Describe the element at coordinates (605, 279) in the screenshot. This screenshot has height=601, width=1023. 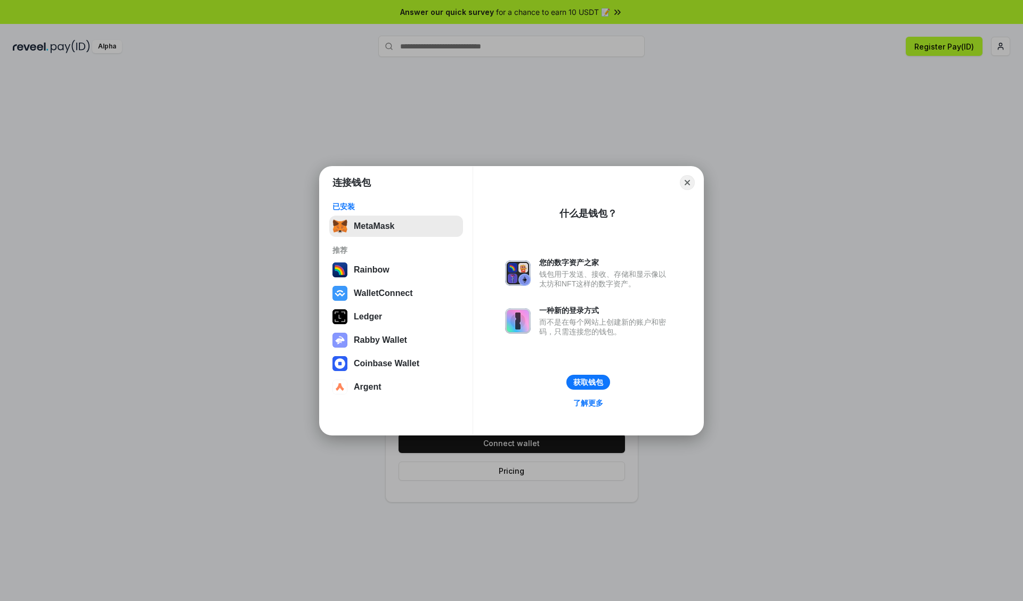
I see `div: 钱包用于发送、接收、存储和显示像以太坊和NFT这样的数字资产。` at that location.